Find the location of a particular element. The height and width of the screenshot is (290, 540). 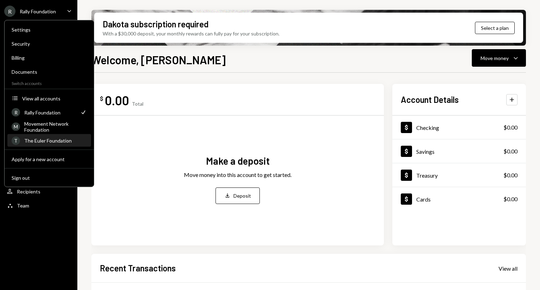

div: Make a deposit is located at coordinates (238, 161).